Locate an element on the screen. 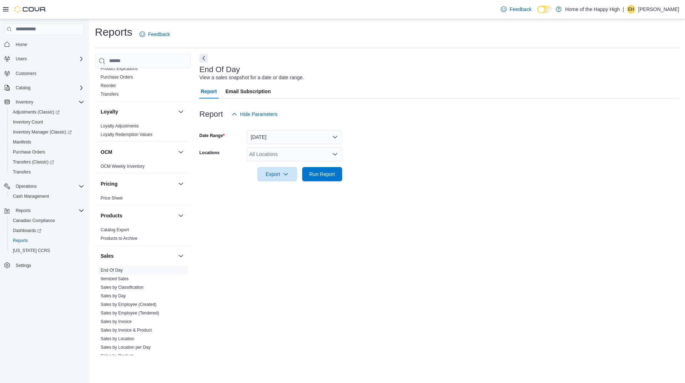  span: Dark Mode is located at coordinates (537, 13).